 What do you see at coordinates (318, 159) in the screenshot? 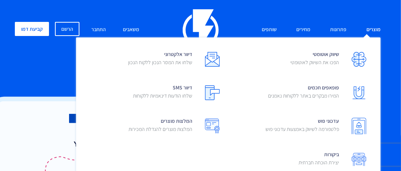
I see `span: ביקורות` at bounding box center [318, 159].